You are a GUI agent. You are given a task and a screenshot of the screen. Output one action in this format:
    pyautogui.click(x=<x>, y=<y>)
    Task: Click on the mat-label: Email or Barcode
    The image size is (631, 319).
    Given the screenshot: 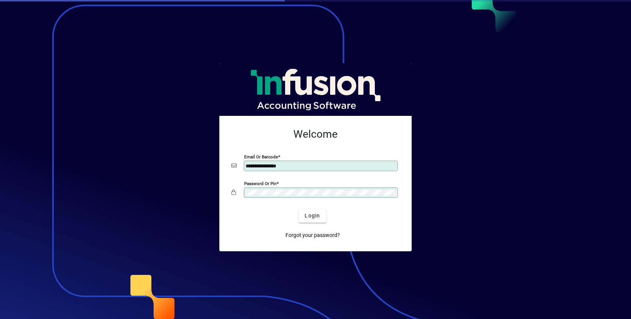 What is the action you would take?
    pyautogui.click(x=261, y=156)
    